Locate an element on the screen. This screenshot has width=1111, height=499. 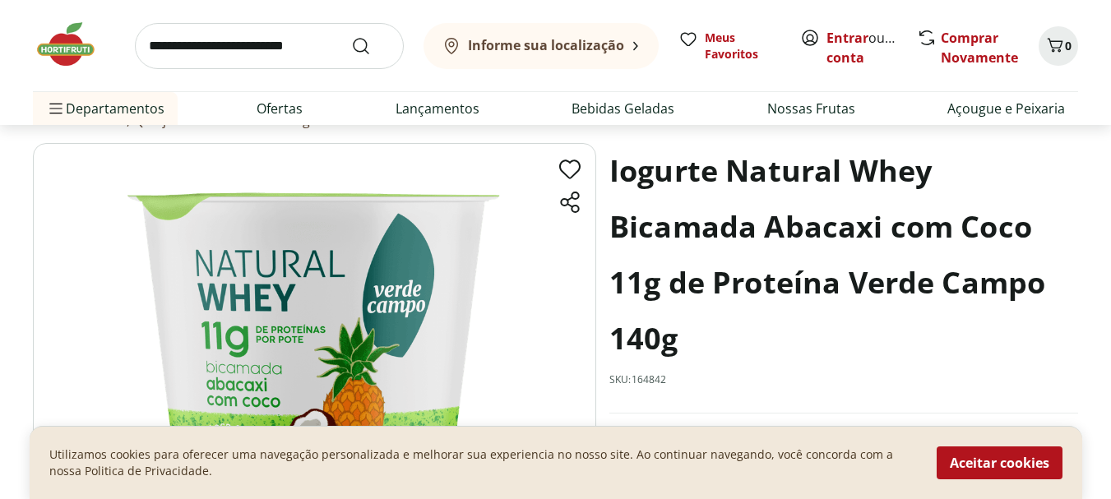
p: SKU: 164842 is located at coordinates (638, 380).